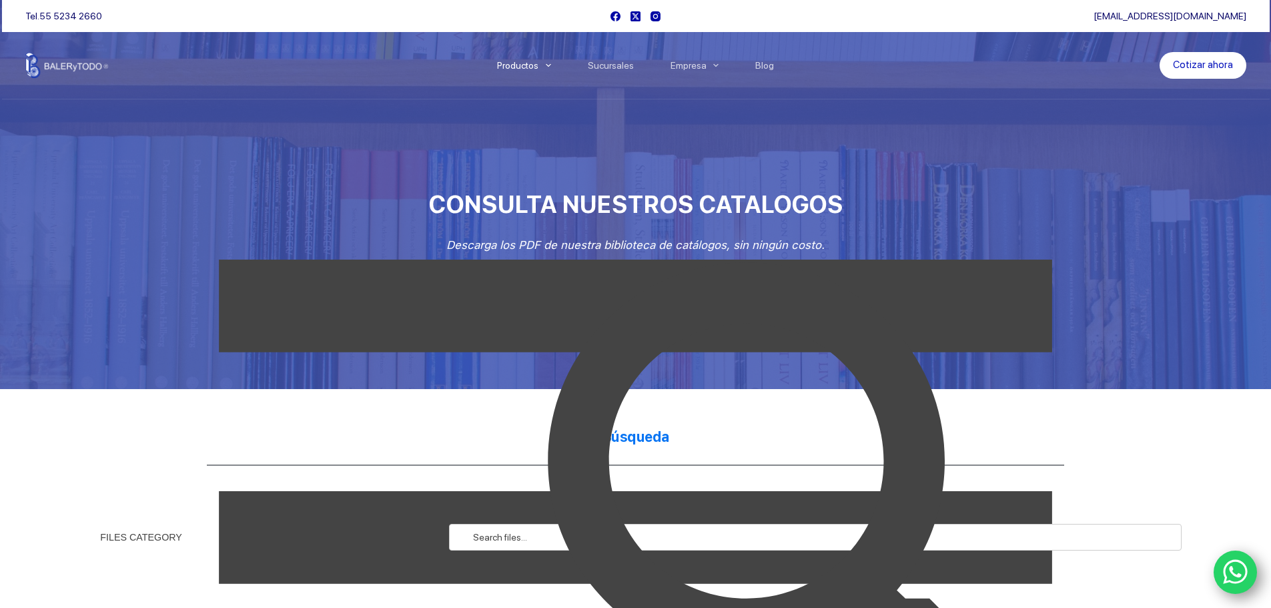  I want to click on a: X (Twitter), so click(635, 16).